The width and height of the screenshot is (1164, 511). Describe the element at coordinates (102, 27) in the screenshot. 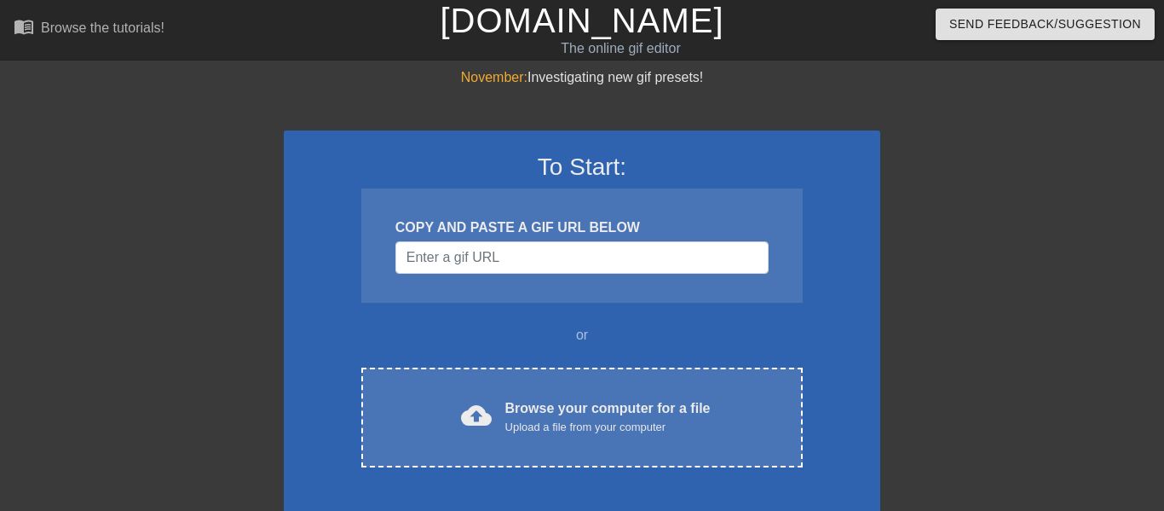

I see `div: Browse the tutorials!` at that location.